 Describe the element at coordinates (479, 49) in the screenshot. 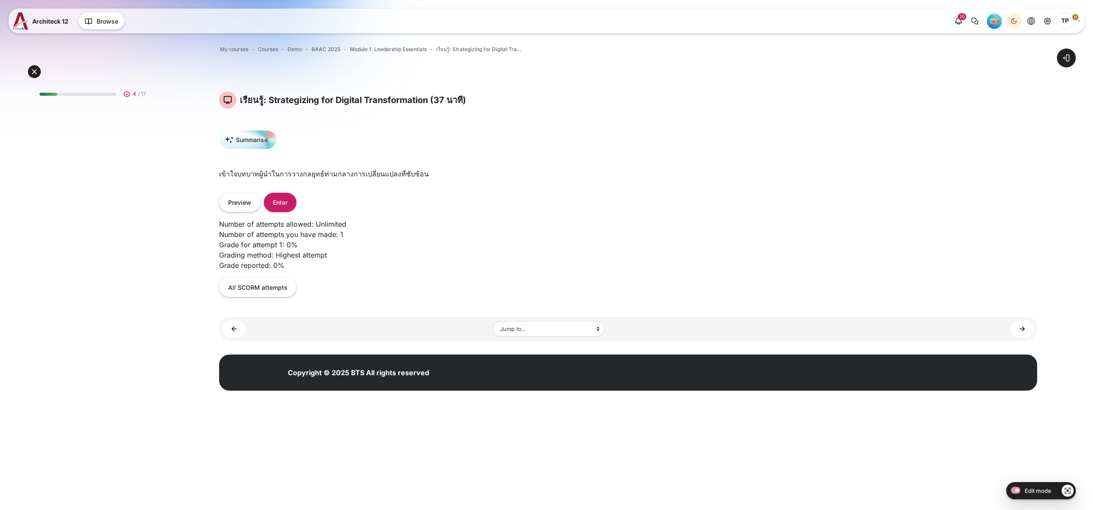

I see `a: เรียนรู้: Strategizing for Digital Transformation (37 นาที)` at that location.